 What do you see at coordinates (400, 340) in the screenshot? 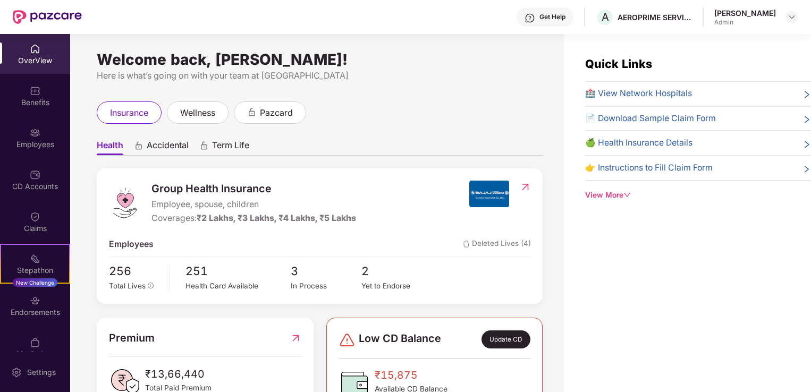
I see `span: Low CD Balance` at bounding box center [400, 340].